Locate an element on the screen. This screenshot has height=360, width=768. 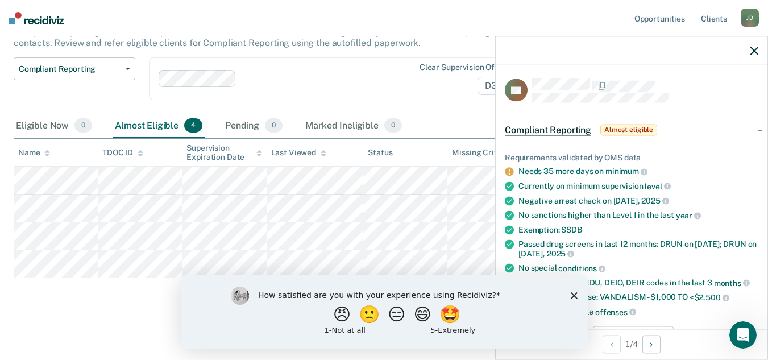
button: Next Opportunity is located at coordinates (652, 344).